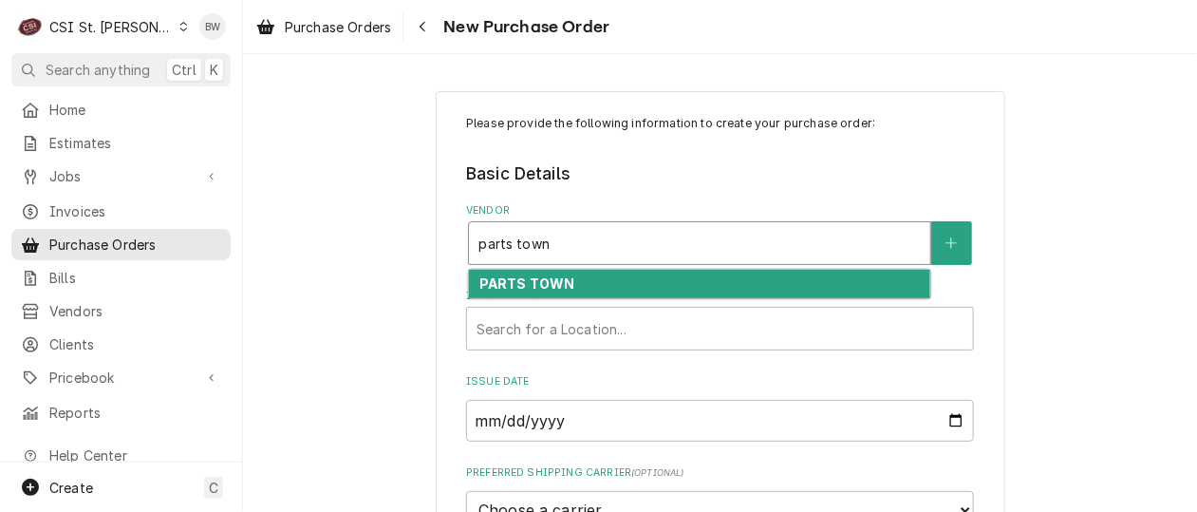  What do you see at coordinates (422, 27) in the screenshot?
I see `button: Navigate back` at bounding box center [422, 27].